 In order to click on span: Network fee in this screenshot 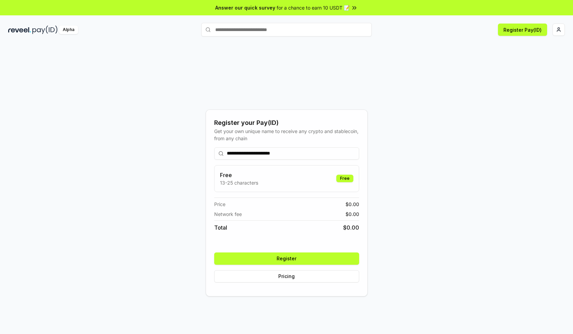, I will do `click(228, 214)`.